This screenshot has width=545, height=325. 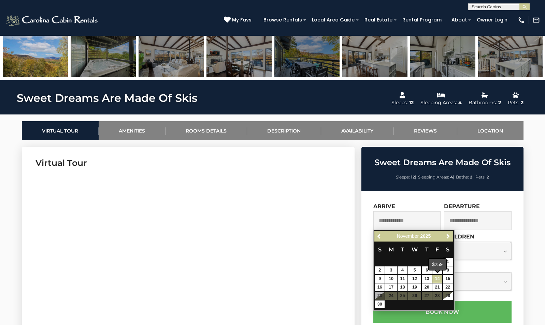 I want to click on img: phone-regular-white.png, so click(x=521, y=20).